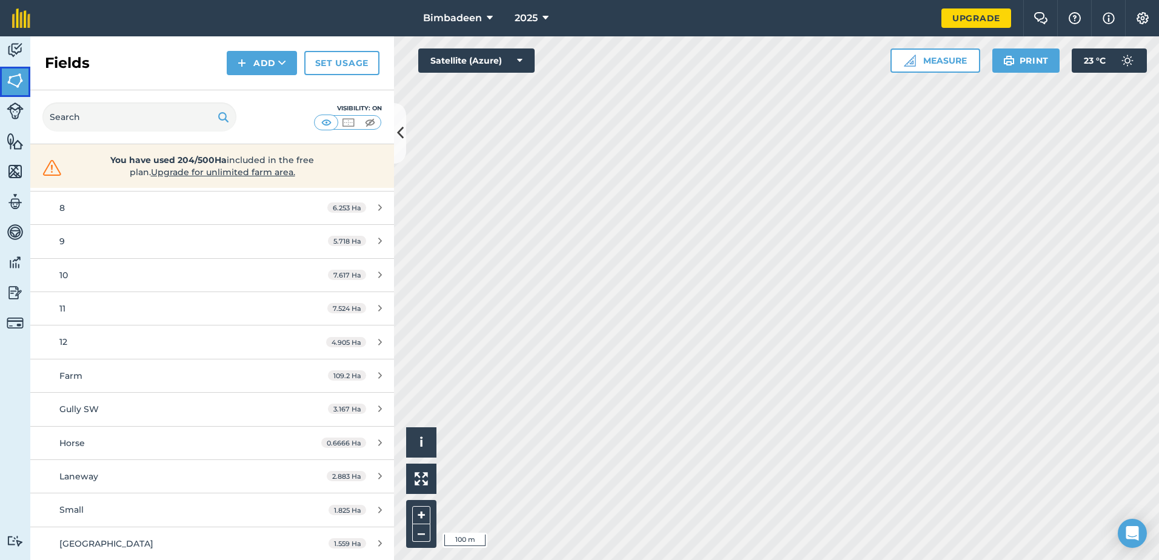 This screenshot has width=1159, height=560. I want to click on button: Measure, so click(935, 61).